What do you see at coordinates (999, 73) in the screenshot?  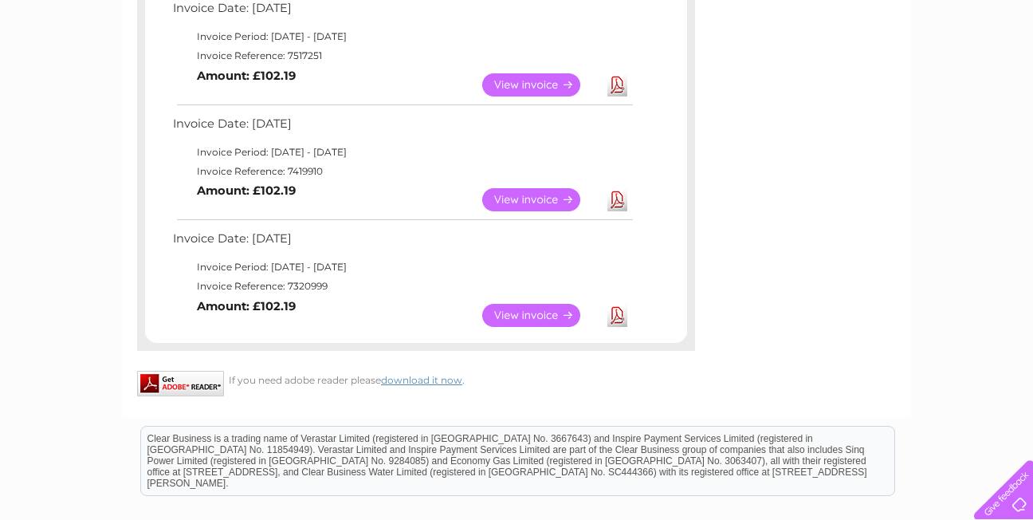 I see `a: Log out` at bounding box center [999, 73].